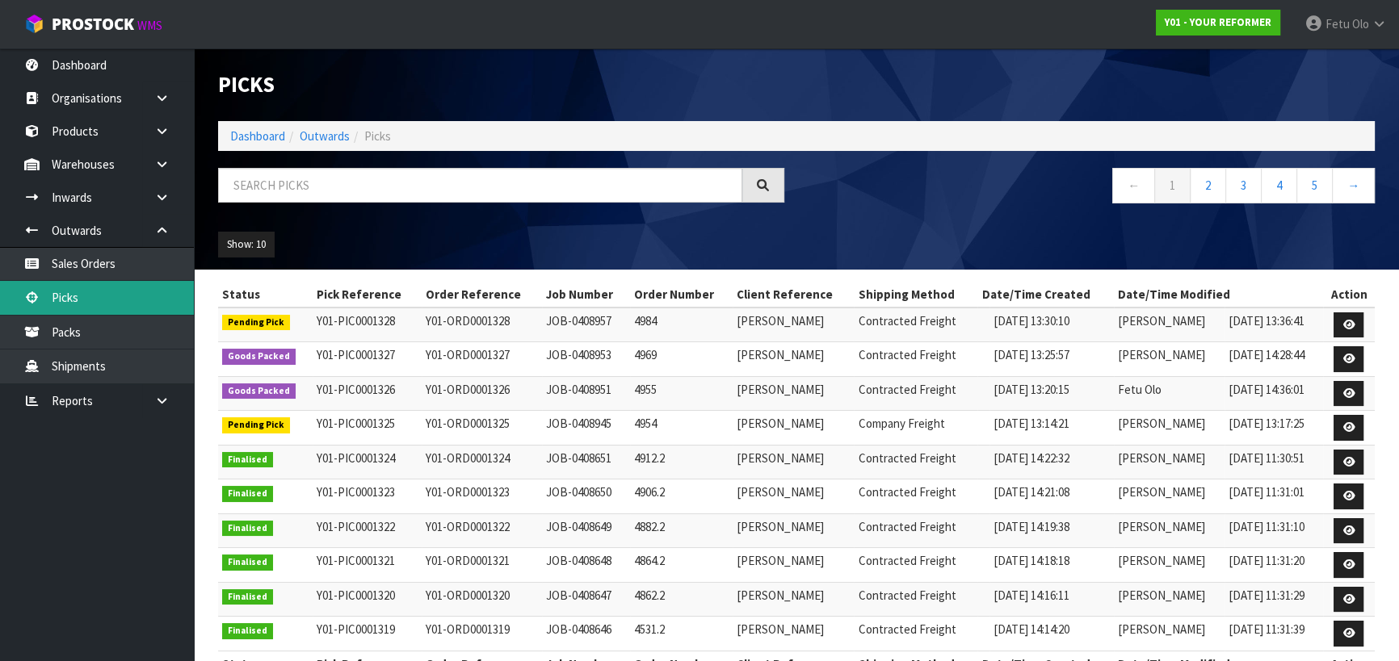 The width and height of the screenshot is (1399, 661). What do you see at coordinates (793, 295) in the screenshot?
I see `th: Client Reference` at bounding box center [793, 295].